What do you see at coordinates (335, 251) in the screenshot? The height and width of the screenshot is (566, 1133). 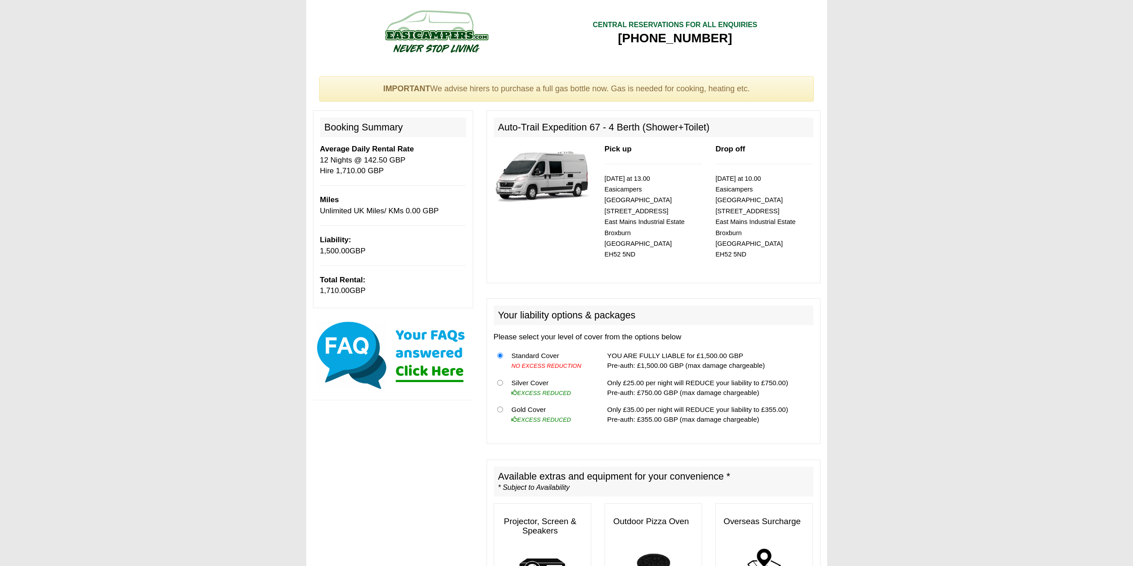 I see `span: 1,500.00` at bounding box center [335, 251].